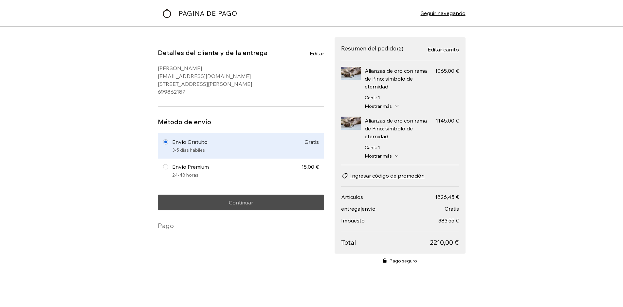 This screenshot has width=623, height=307. What do you see at coordinates (443, 13) in the screenshot?
I see `a: Seguir navegando` at bounding box center [443, 13].